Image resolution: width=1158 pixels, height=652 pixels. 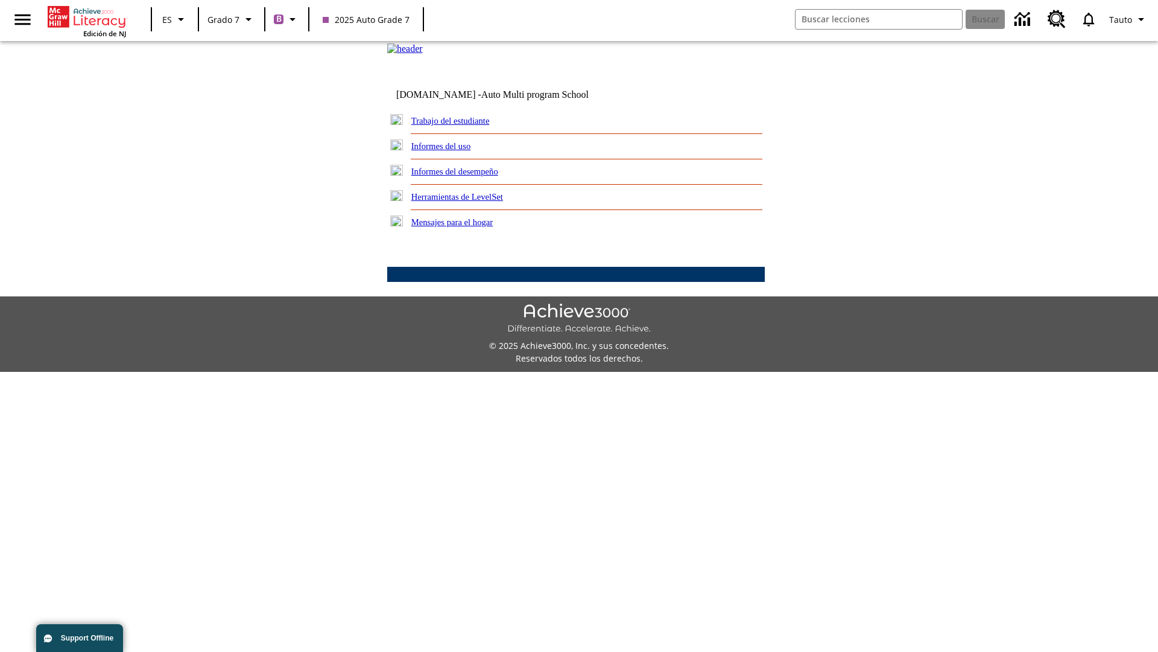 What do you see at coordinates (535, 94) in the screenshot?
I see `nobr: Auto Multi program School` at bounding box center [535, 94].